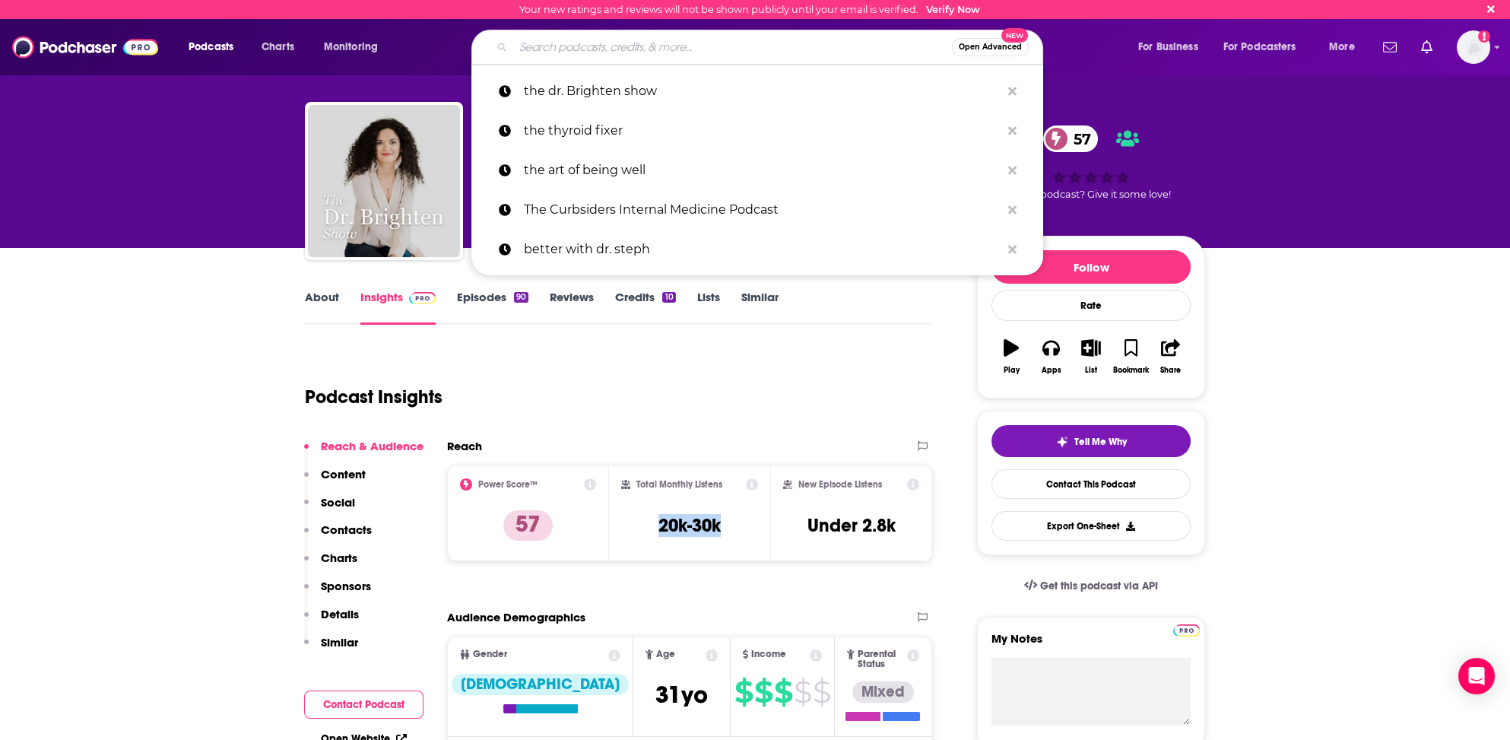 The height and width of the screenshot is (740, 1510). I want to click on span: Charts, so click(278, 47).